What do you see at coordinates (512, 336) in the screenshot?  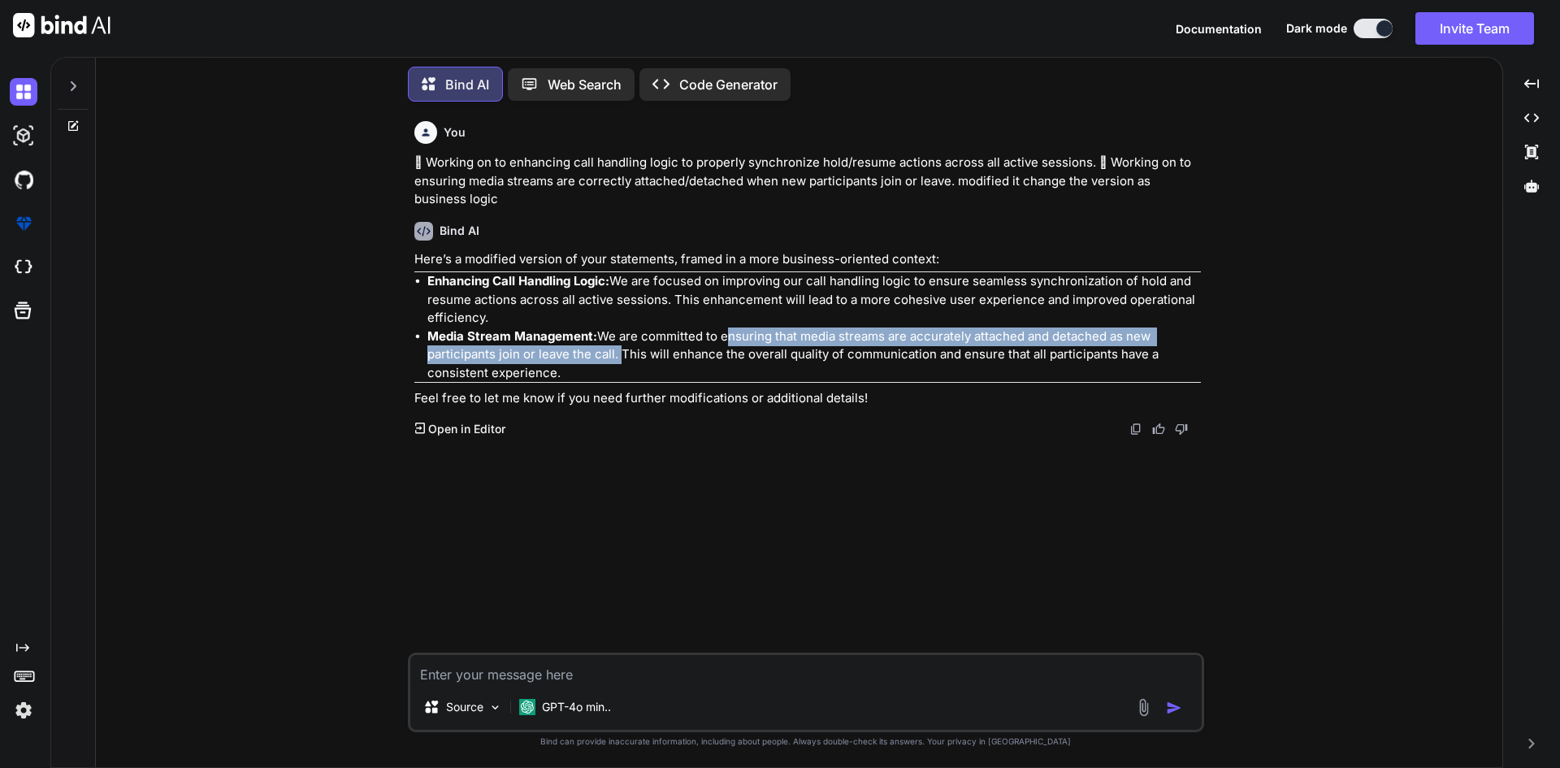 I see `strong: Media Stream Management:` at bounding box center [512, 336].